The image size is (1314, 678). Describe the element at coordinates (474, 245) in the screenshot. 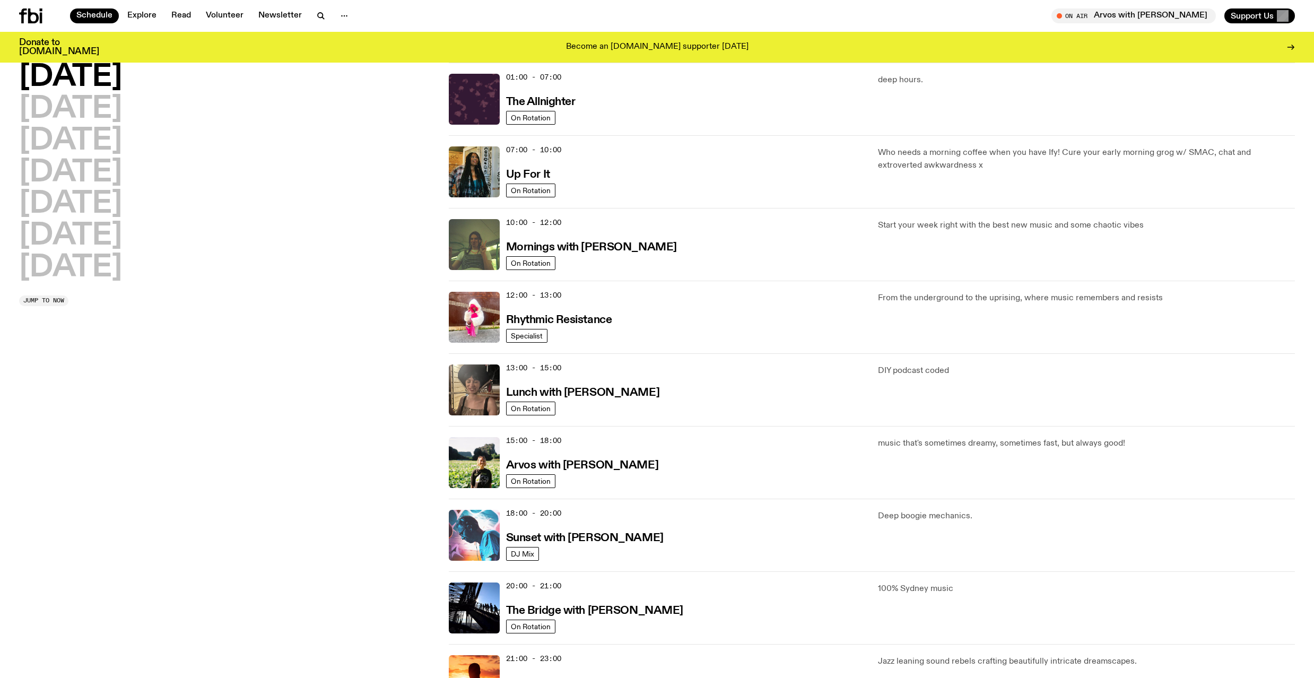

I see `img: Jim Kretschmer in a really cute outfit with cute braids, standing on a train holding up a peace s...` at that location.